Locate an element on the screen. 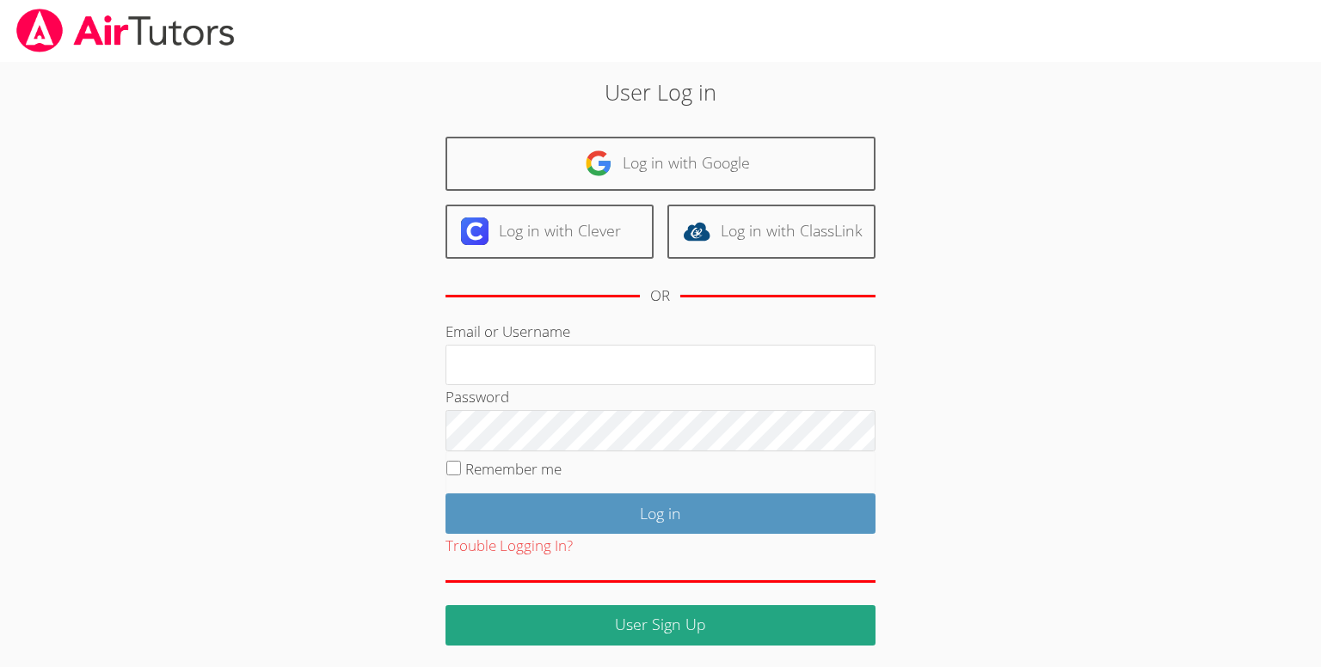 Image resolution: width=1321 pixels, height=667 pixels. a: Log in with Google is located at coordinates (660, 163).